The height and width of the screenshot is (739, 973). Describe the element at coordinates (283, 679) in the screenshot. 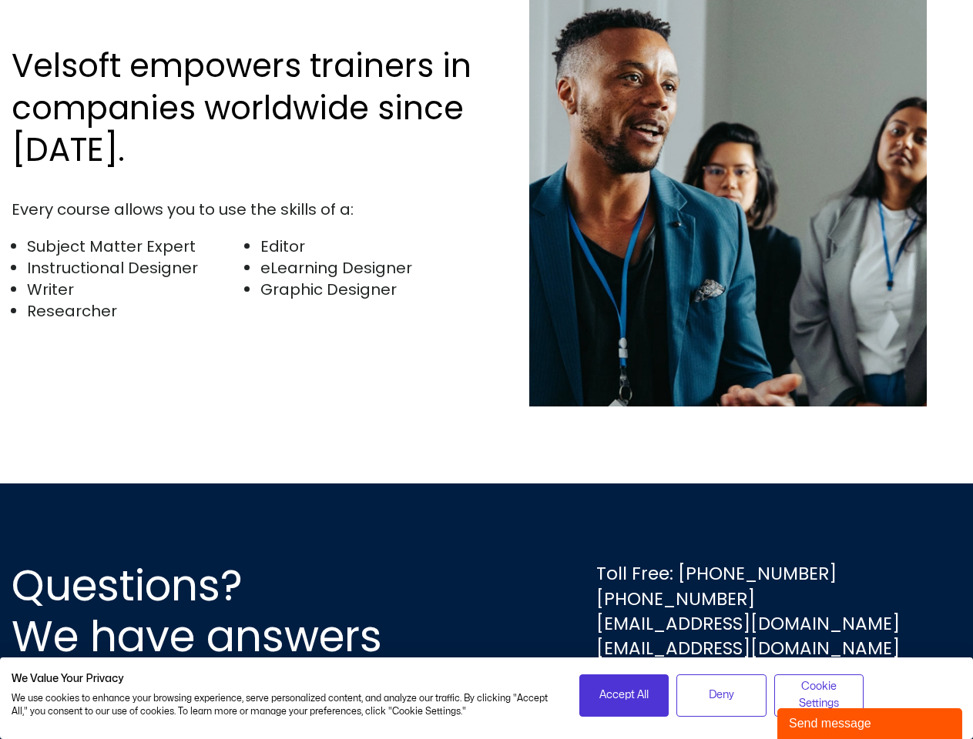

I see `h2: We Value Your Privacy` at that location.